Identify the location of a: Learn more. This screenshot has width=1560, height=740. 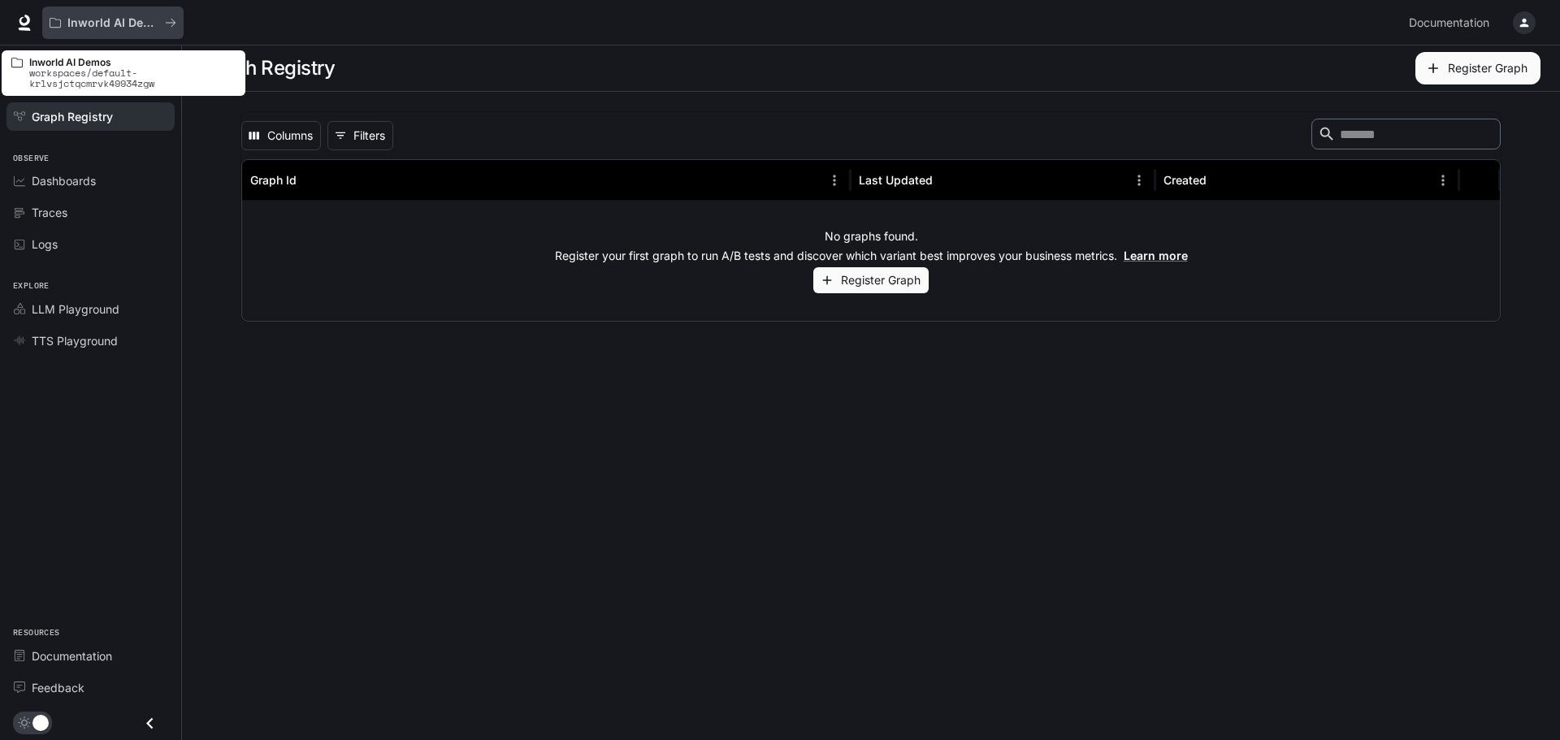
(1155, 255).